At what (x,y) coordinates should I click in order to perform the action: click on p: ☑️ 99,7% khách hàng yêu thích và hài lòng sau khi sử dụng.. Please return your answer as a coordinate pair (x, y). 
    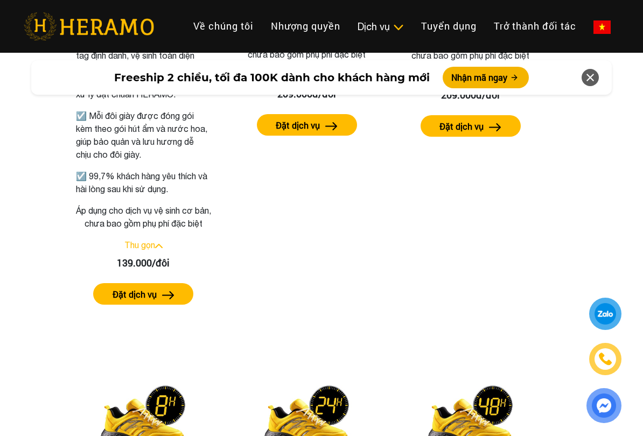
    Looking at the image, I should click on (143, 183).